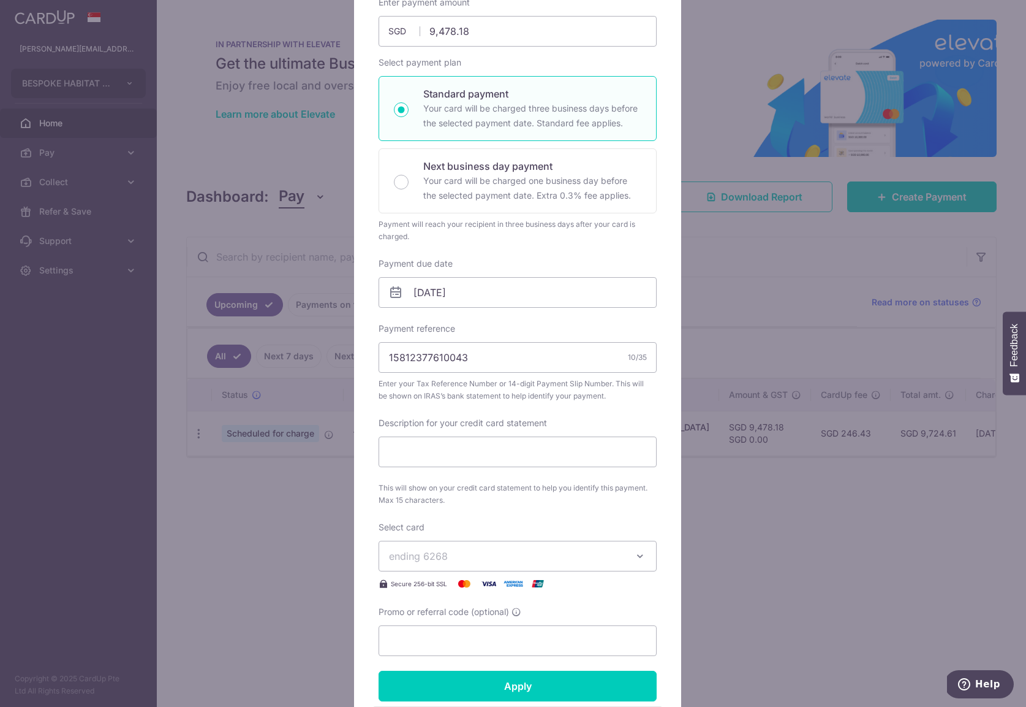 Image resolution: width=1026 pixels, height=707 pixels. What do you see at coordinates (401, 527) in the screenshot?
I see `label: Select card` at bounding box center [401, 527].